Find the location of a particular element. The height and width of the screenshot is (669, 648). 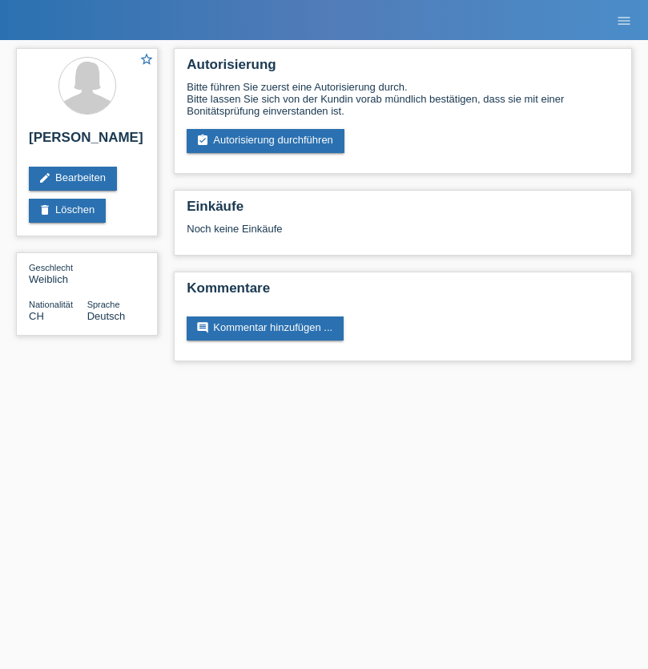

span: Sprache is located at coordinates (103, 304).